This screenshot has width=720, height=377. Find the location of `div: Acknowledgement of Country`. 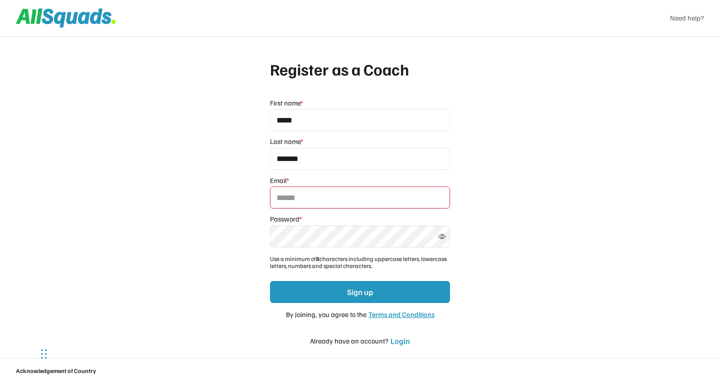

div: Acknowledgement of Country is located at coordinates (56, 371).